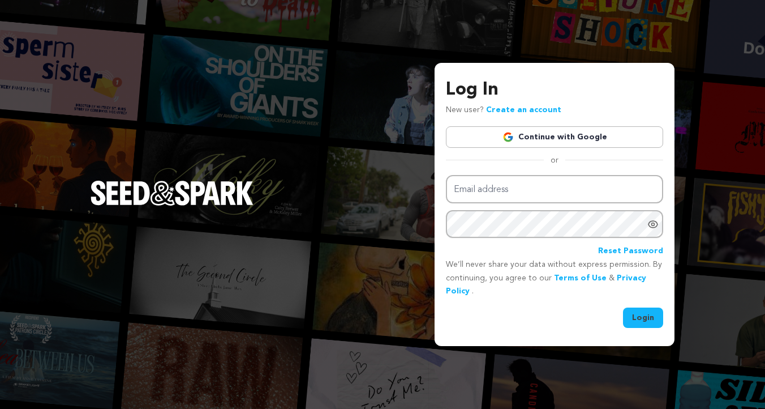 Image resolution: width=765 pixels, height=409 pixels. Describe the element at coordinates (643, 318) in the screenshot. I see `button: Login` at that location.